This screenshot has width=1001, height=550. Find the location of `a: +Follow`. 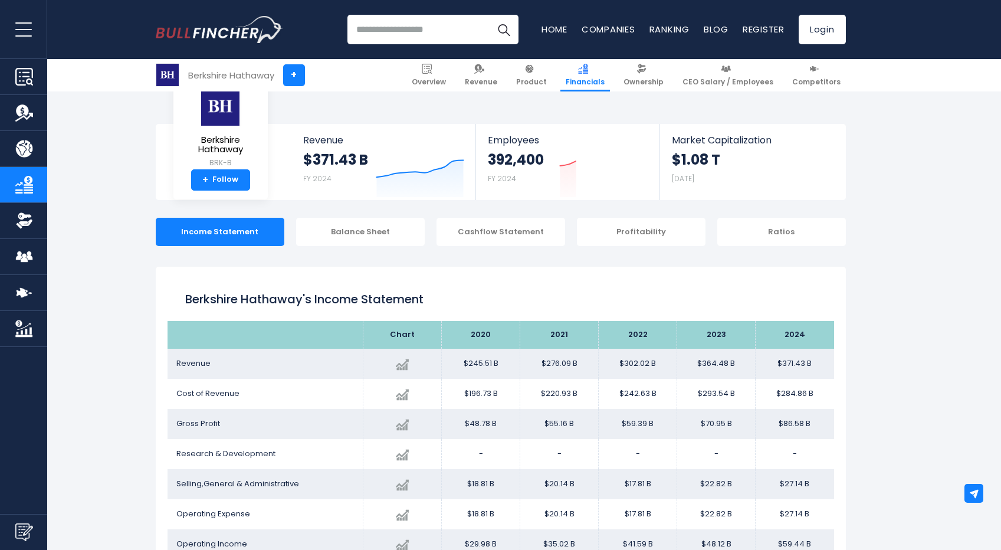

a: +Follow is located at coordinates (221, 180).